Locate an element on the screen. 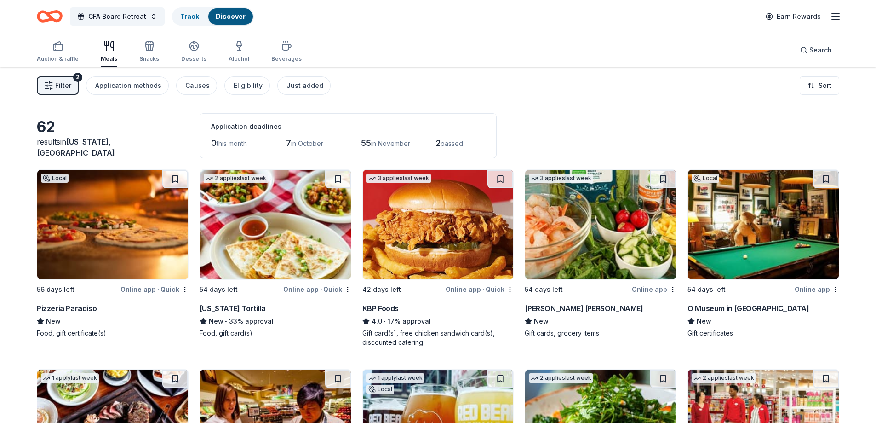  img: Image for Pizzeria Paradiso is located at coordinates (113, 224).